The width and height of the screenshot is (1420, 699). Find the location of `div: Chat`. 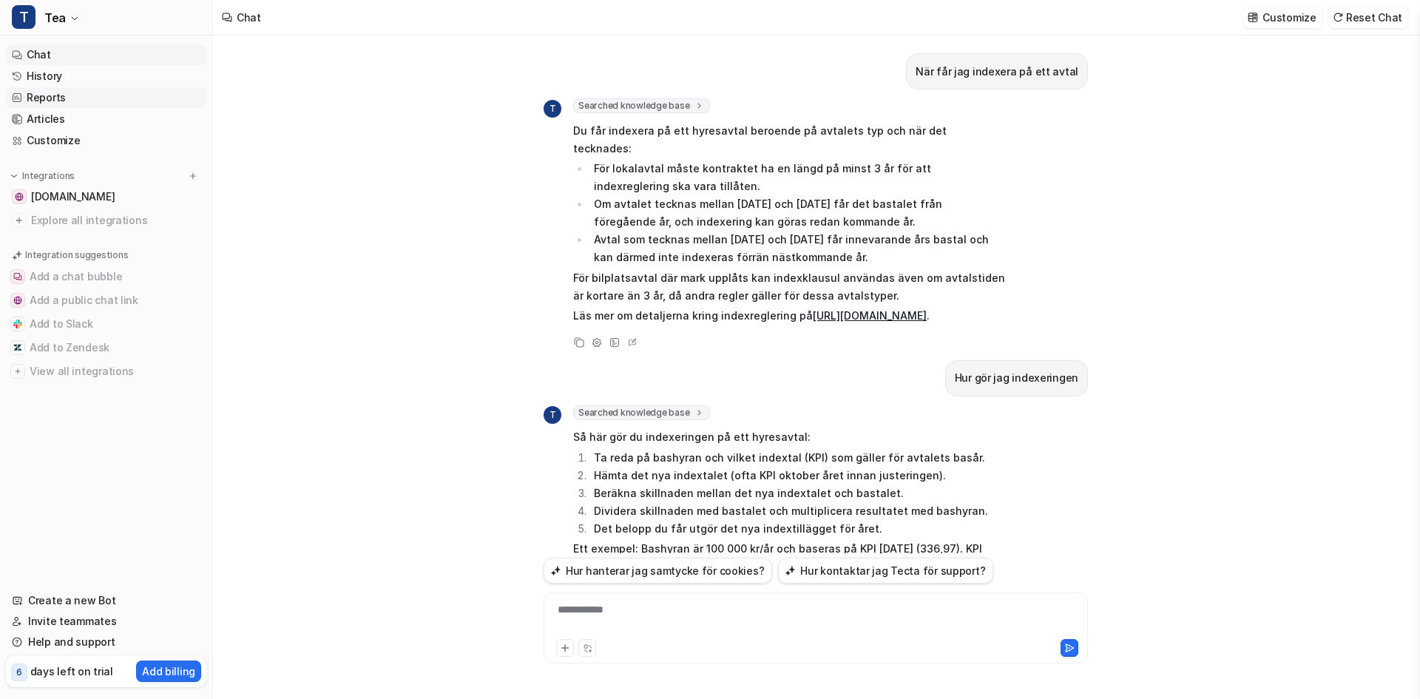

div: Chat is located at coordinates (249, 17).